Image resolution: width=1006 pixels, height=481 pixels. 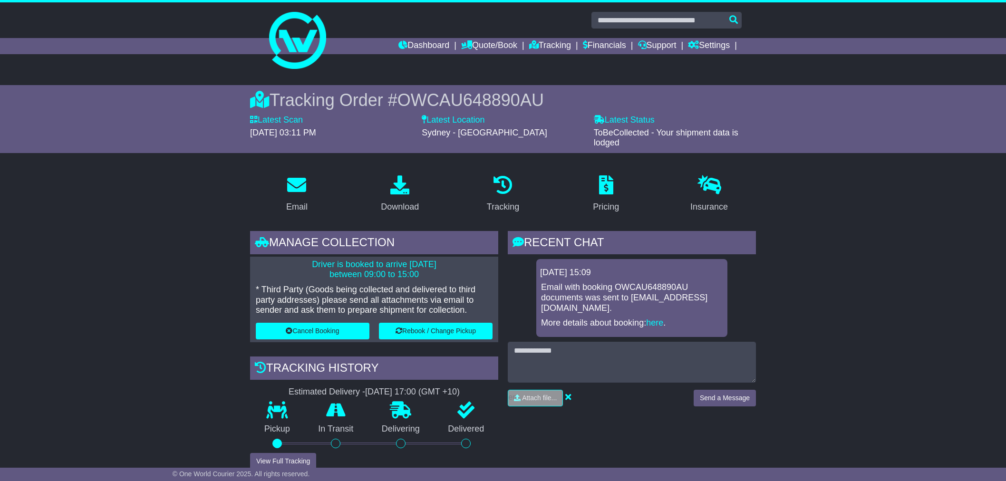 I want to click on div: RECENT CHAT, so click(x=632, y=244).